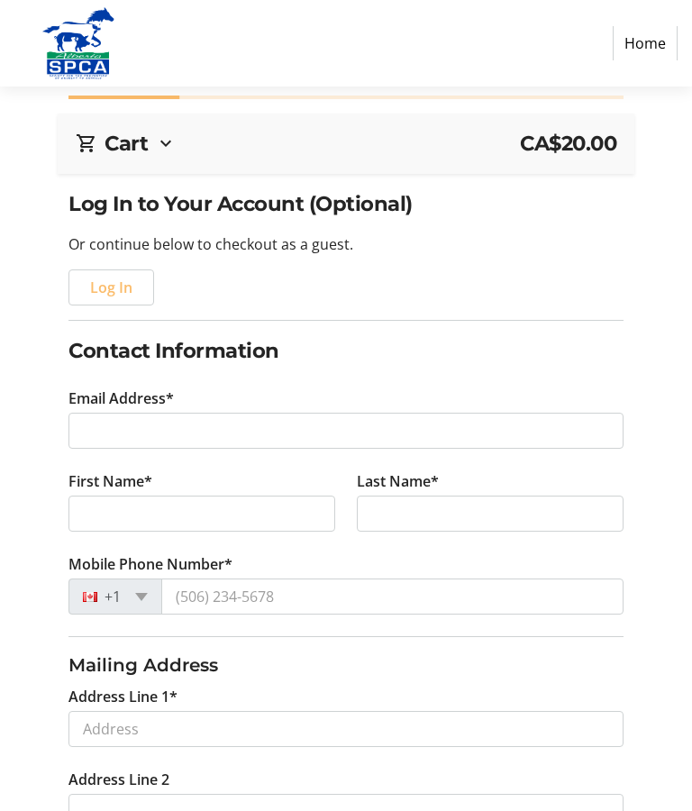 This screenshot has width=692, height=811. What do you see at coordinates (111, 287) in the screenshot?
I see `button: Log In` at bounding box center [111, 287].